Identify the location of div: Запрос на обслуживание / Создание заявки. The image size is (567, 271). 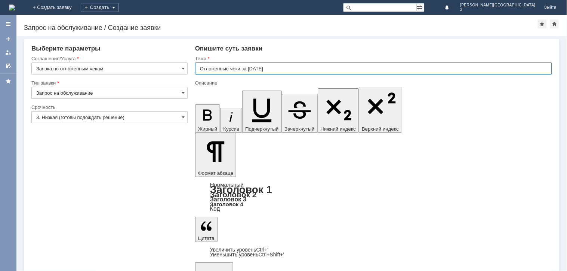
(281, 28).